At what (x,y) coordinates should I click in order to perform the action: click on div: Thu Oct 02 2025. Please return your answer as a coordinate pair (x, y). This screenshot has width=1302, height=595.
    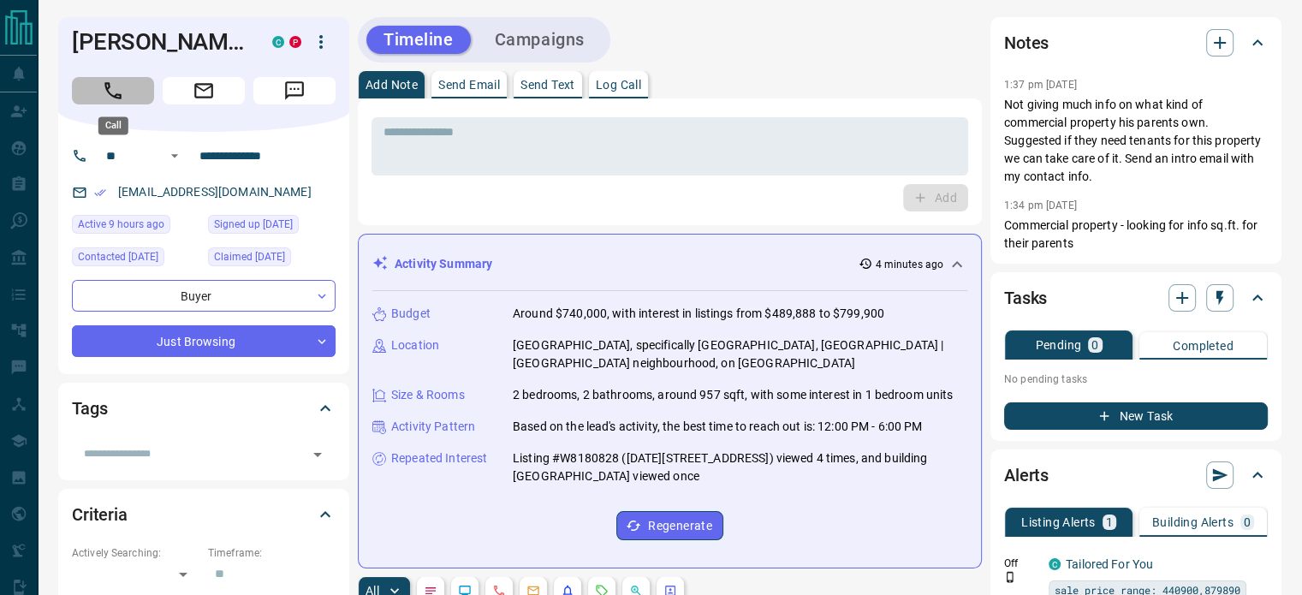
    Looking at the image, I should click on (135, 259).